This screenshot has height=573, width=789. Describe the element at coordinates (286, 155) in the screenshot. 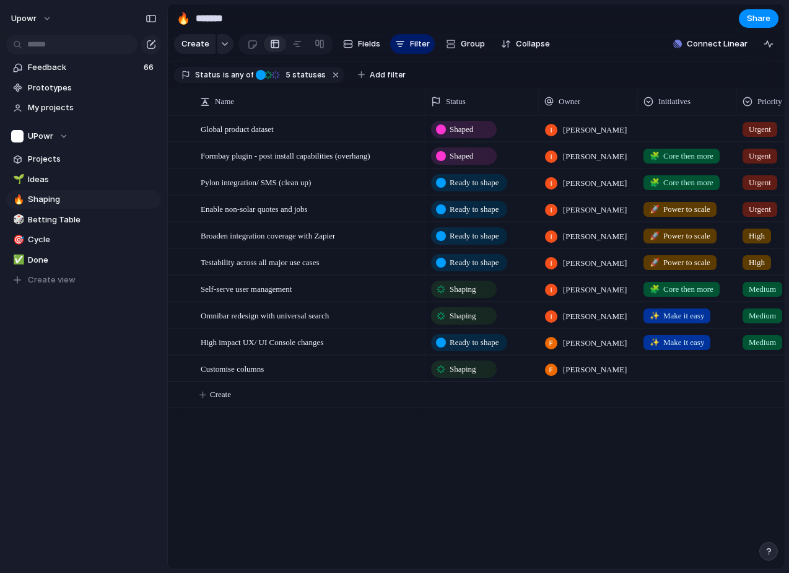

I see `span: Formbay plugin - post install capabilities (overhang)` at that location.